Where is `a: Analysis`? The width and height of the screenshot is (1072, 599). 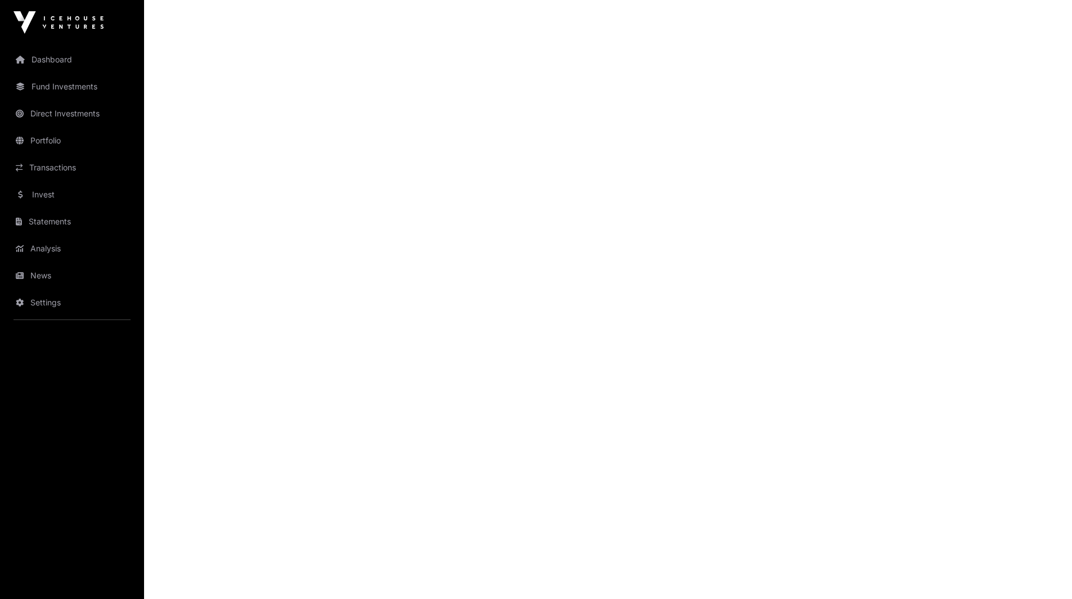 a: Analysis is located at coordinates (72, 249).